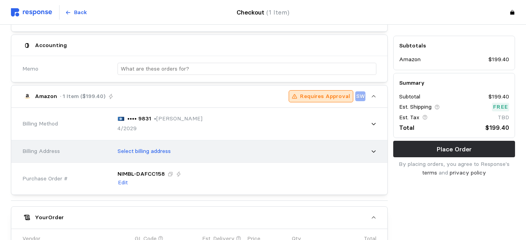 The image size is (526, 240). What do you see at coordinates (430, 172) in the screenshot?
I see `a: terms` at bounding box center [430, 172].